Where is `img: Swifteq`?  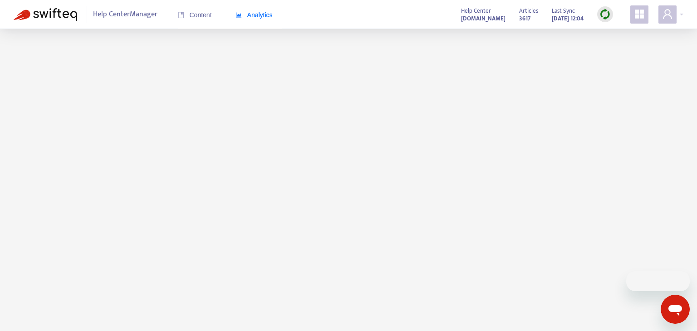 img: Swifteq is located at coordinates (45, 15).